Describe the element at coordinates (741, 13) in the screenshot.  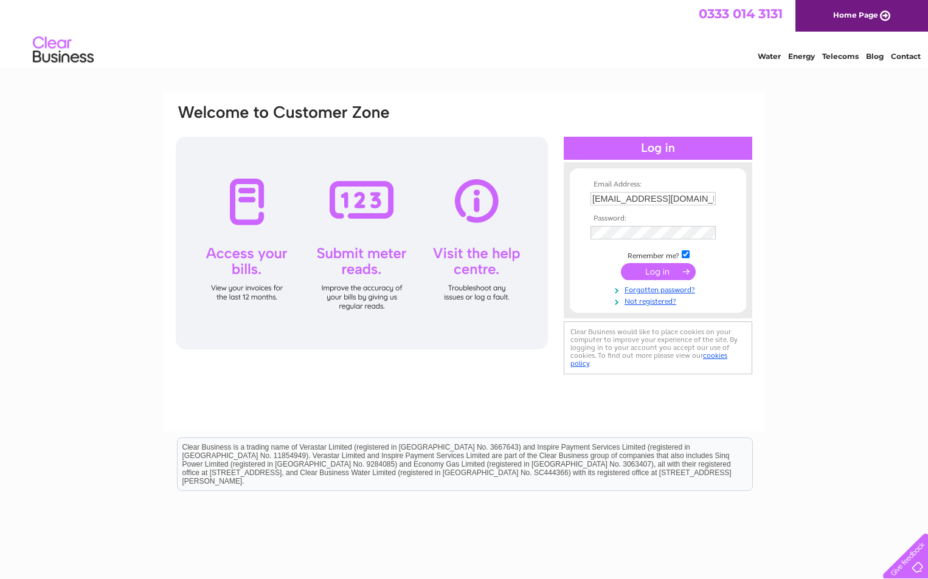
I see `a: 0333 014 3131` at that location.